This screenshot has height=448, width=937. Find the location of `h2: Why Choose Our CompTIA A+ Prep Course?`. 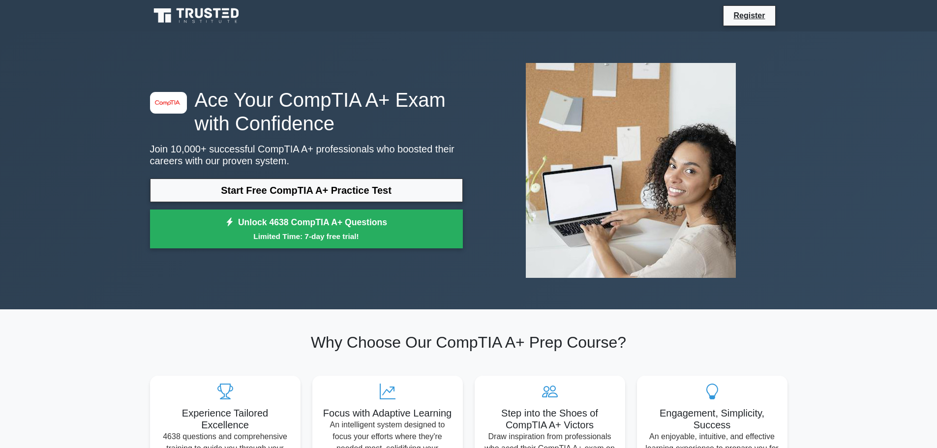

h2: Why Choose Our CompTIA A+ Prep Course? is located at coordinates (469, 342).